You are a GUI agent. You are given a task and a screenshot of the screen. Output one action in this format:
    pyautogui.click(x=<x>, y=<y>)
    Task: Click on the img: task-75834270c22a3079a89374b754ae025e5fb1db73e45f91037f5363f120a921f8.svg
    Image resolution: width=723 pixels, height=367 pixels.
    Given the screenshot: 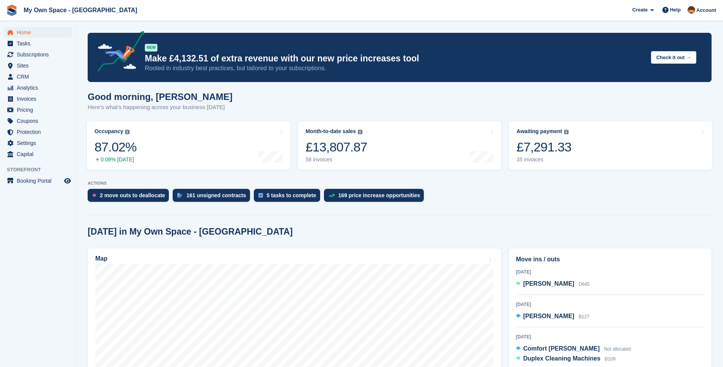 What is the action you would take?
    pyautogui.click(x=261, y=195)
    